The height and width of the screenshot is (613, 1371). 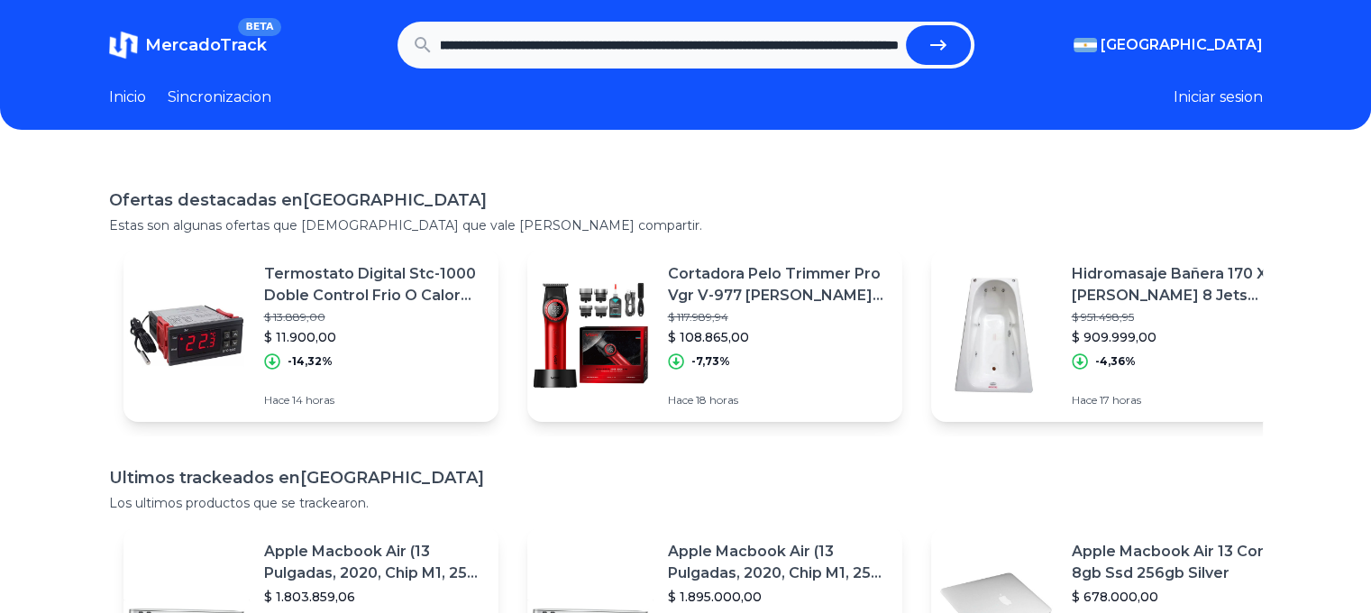 I want to click on a: Inicio, so click(x=127, y=97).